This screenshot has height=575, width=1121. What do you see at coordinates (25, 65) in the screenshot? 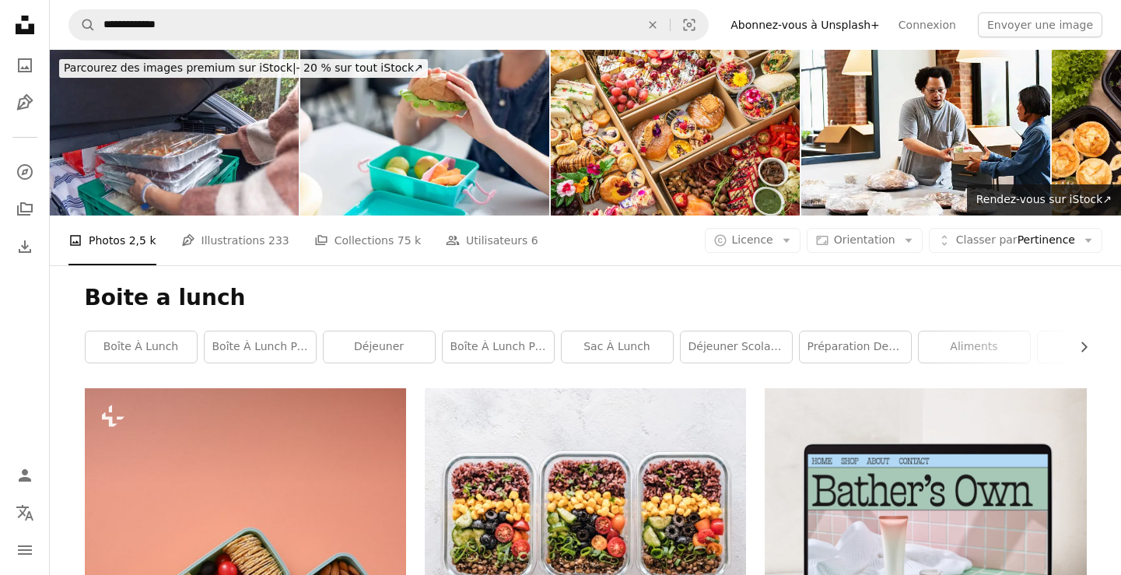
I see `a: Photos` at bounding box center [25, 65].